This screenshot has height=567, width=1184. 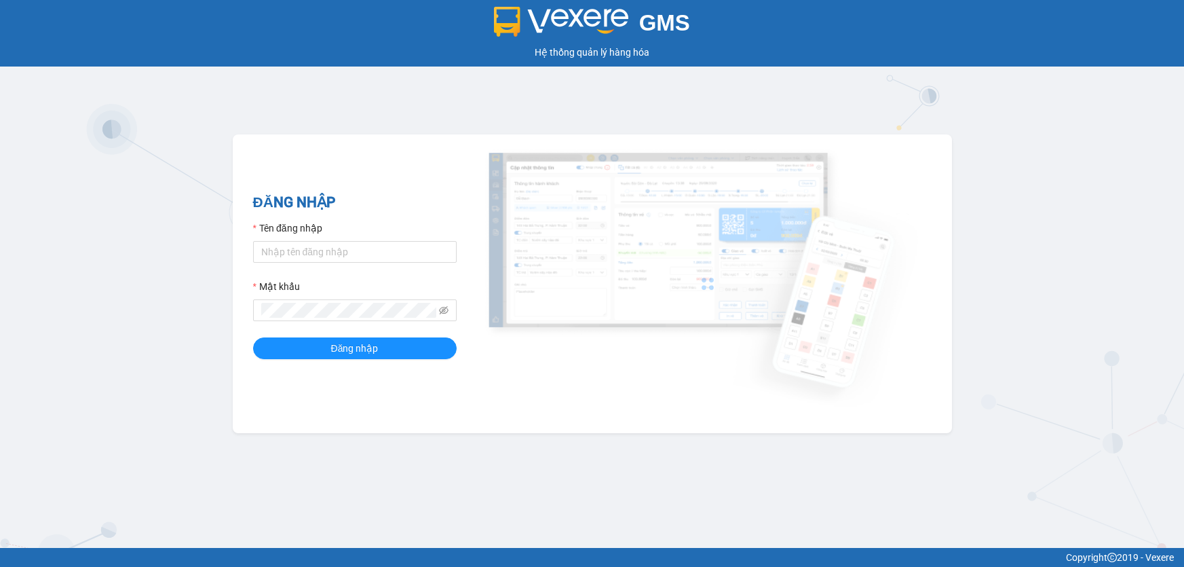 What do you see at coordinates (349, 310) in the screenshot?
I see `input: Mật khẩu` at bounding box center [349, 310].